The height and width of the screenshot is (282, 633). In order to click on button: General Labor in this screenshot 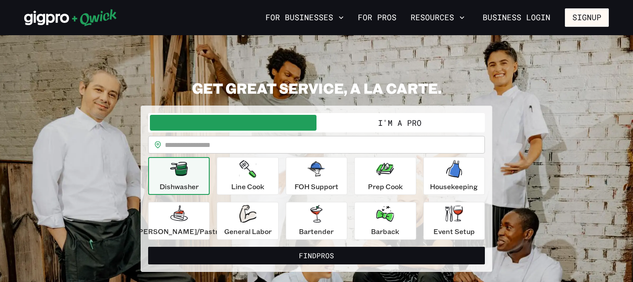, I will do `click(247, 221)`.